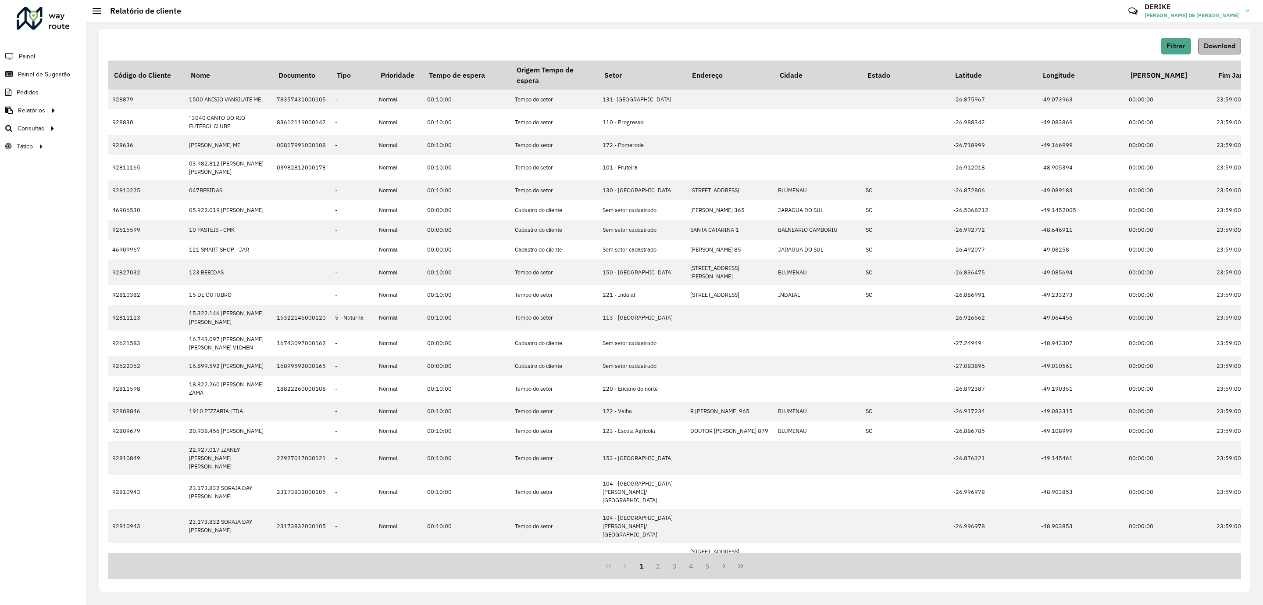 The width and height of the screenshot is (1263, 605). I want to click on td: BALNEARIO CAMBORIU, so click(818, 229).